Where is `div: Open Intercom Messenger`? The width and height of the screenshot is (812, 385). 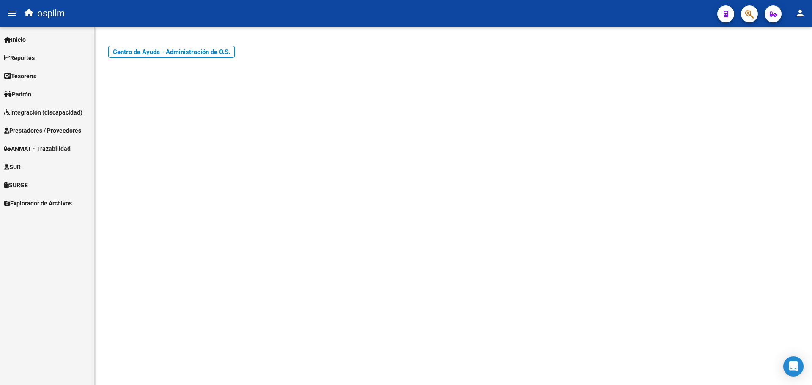
div: Open Intercom Messenger is located at coordinates (794, 367).